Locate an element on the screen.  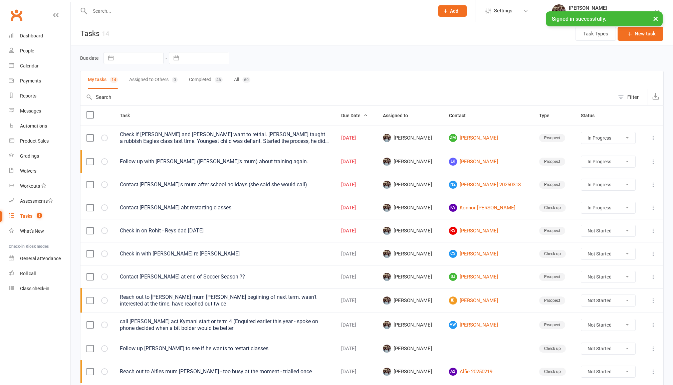
a: Messages is located at coordinates (39, 111).